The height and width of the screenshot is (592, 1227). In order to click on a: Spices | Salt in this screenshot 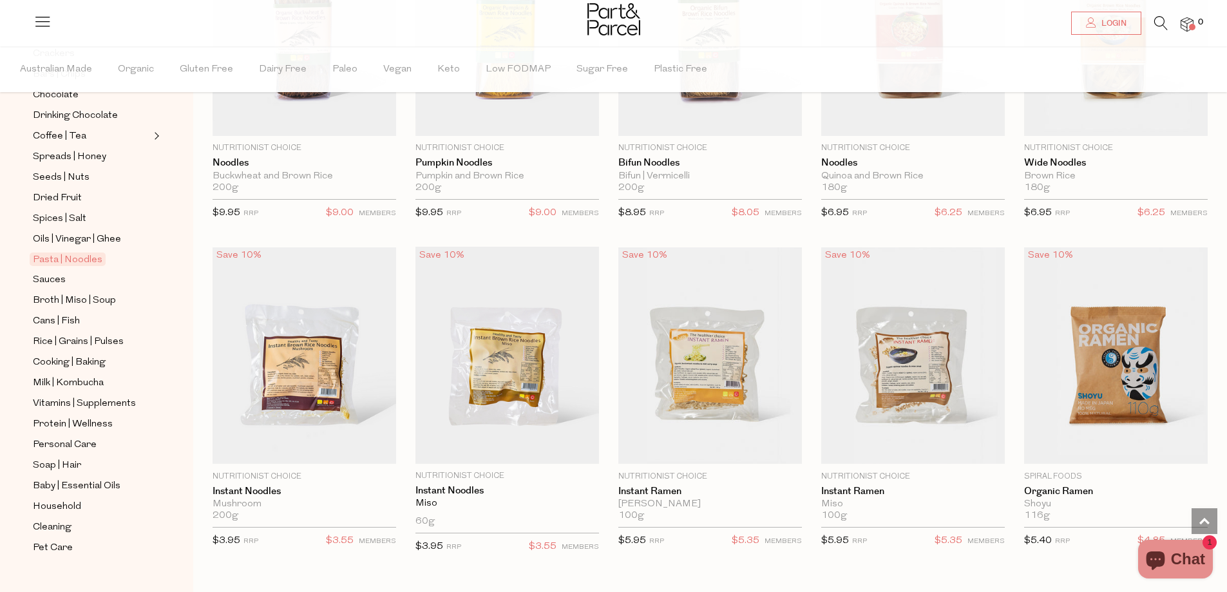, I will do `click(91, 218)`.